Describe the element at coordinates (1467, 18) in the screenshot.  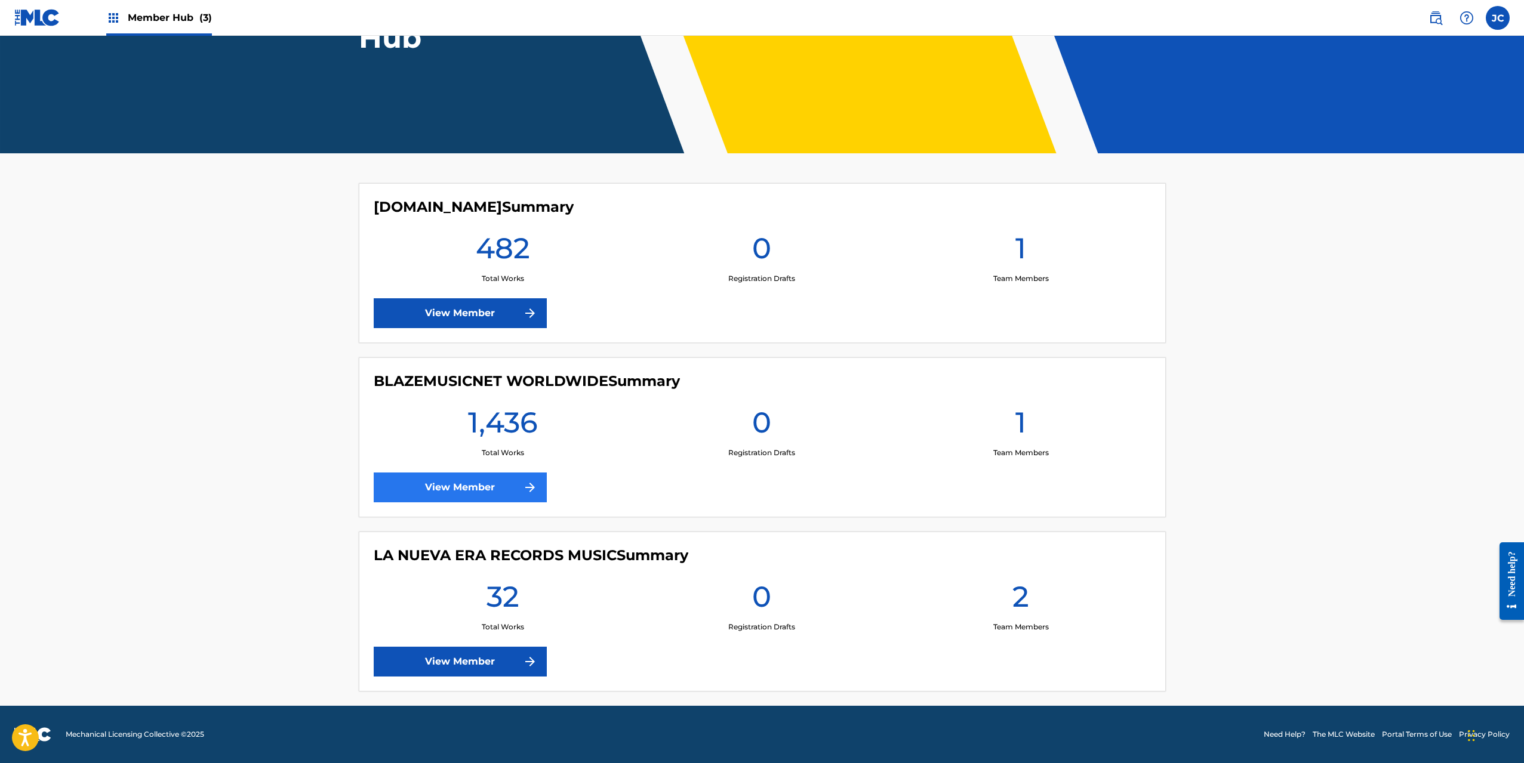
I see `img: help` at that location.